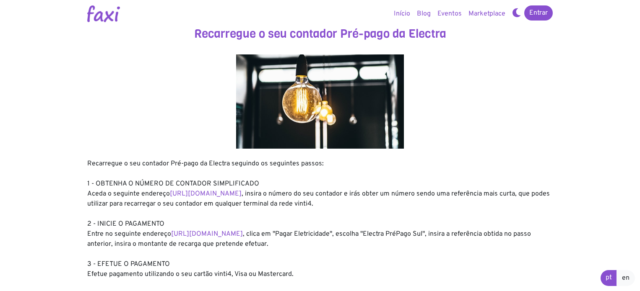  Describe the element at coordinates (104, 14) in the screenshot. I see `img: Logotipo Faxi Online` at that location.